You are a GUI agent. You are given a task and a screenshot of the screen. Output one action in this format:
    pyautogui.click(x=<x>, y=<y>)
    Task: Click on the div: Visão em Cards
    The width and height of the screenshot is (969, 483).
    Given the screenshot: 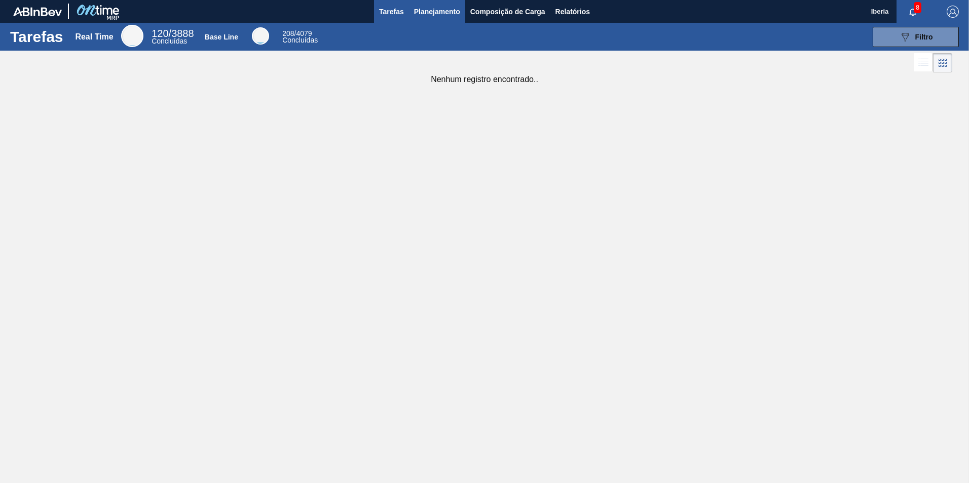 What is the action you would take?
    pyautogui.click(x=942, y=63)
    